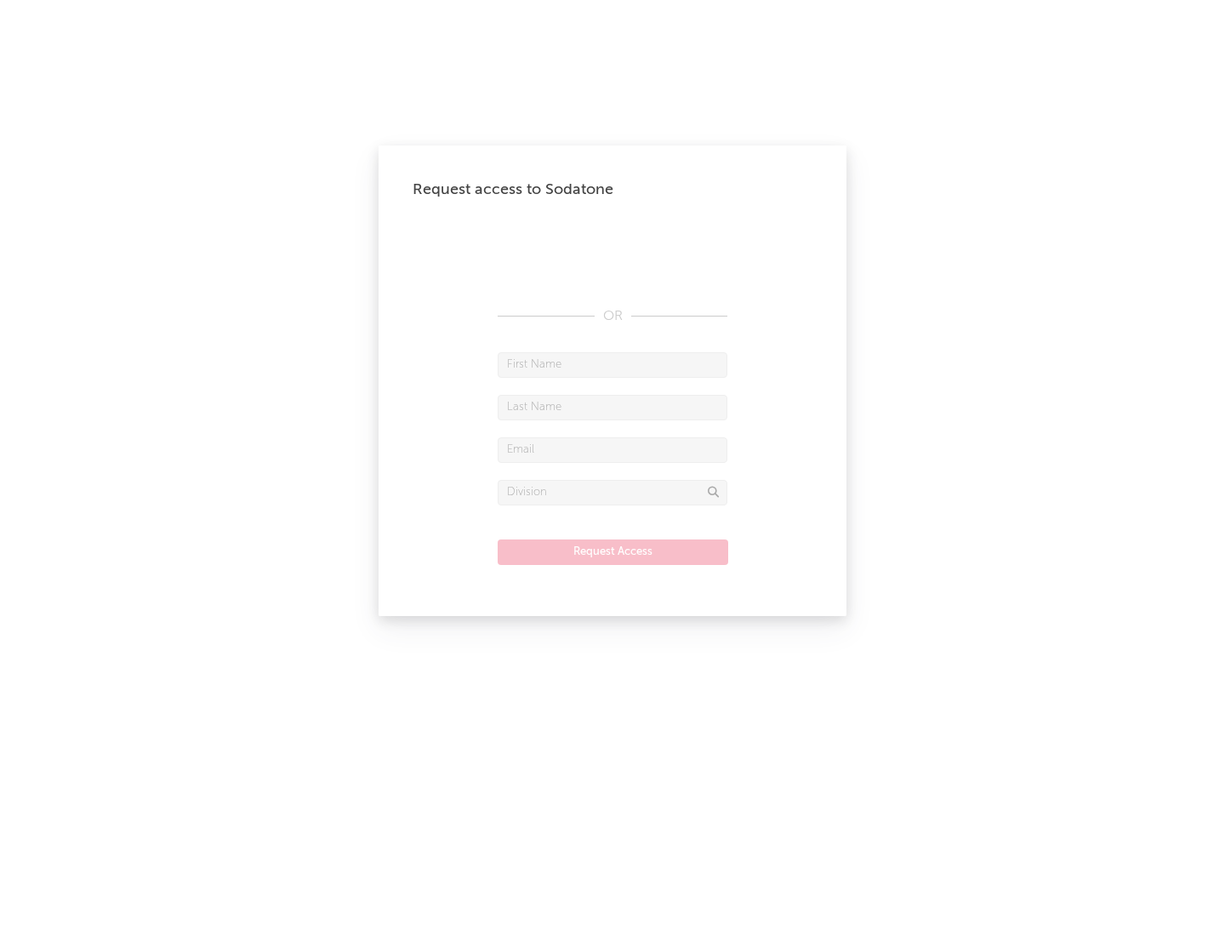 The height and width of the screenshot is (936, 1225). What do you see at coordinates (613, 317) in the screenshot?
I see `div: OR` at bounding box center [613, 317].